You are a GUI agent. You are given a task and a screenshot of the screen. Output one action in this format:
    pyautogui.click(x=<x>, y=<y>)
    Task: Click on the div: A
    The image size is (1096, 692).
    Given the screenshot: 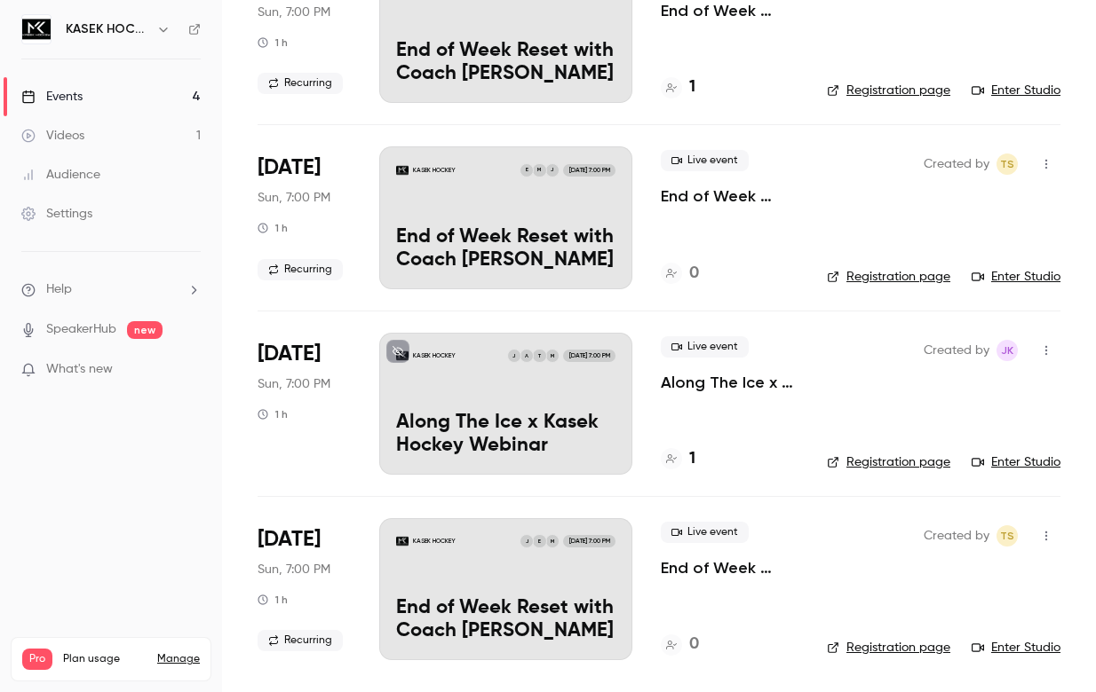 What is the action you would take?
    pyautogui.click(x=526, y=356)
    